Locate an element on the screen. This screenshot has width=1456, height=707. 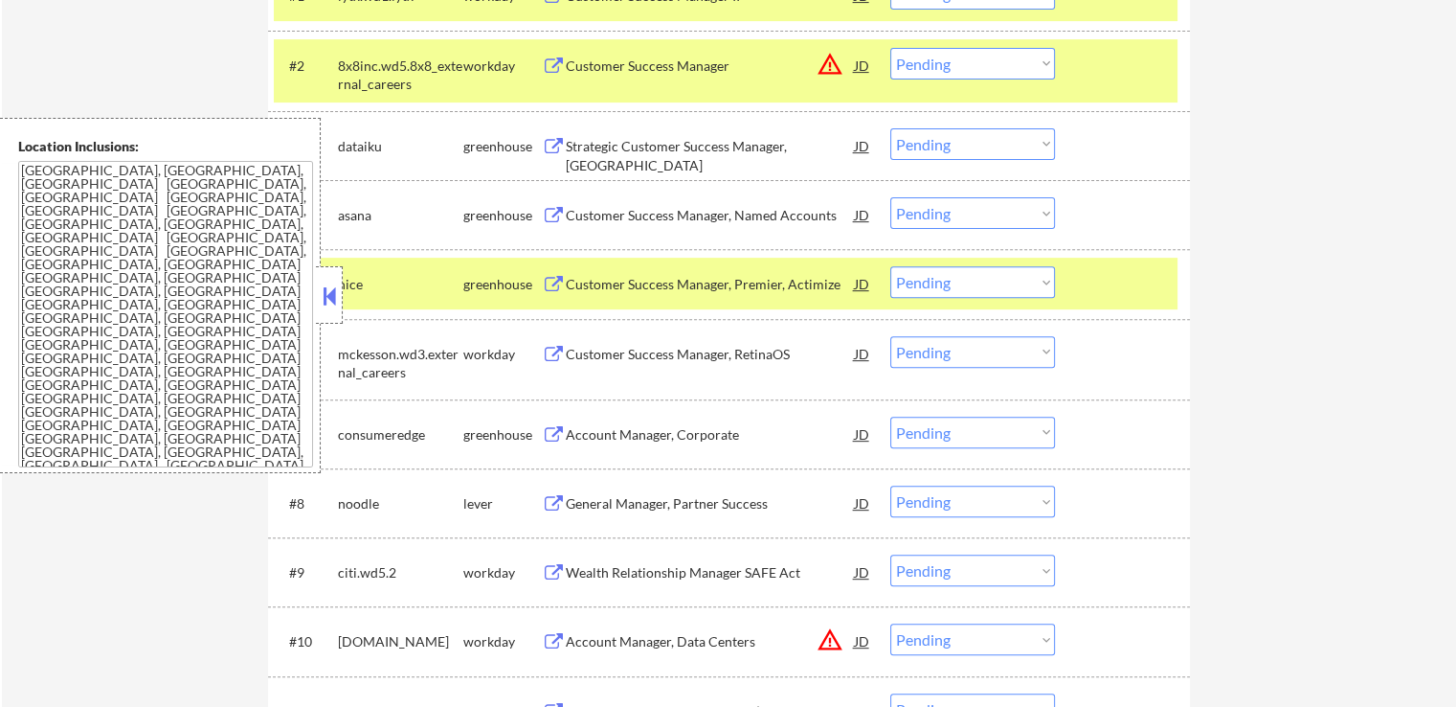
div: #8 is located at coordinates (305, 504).